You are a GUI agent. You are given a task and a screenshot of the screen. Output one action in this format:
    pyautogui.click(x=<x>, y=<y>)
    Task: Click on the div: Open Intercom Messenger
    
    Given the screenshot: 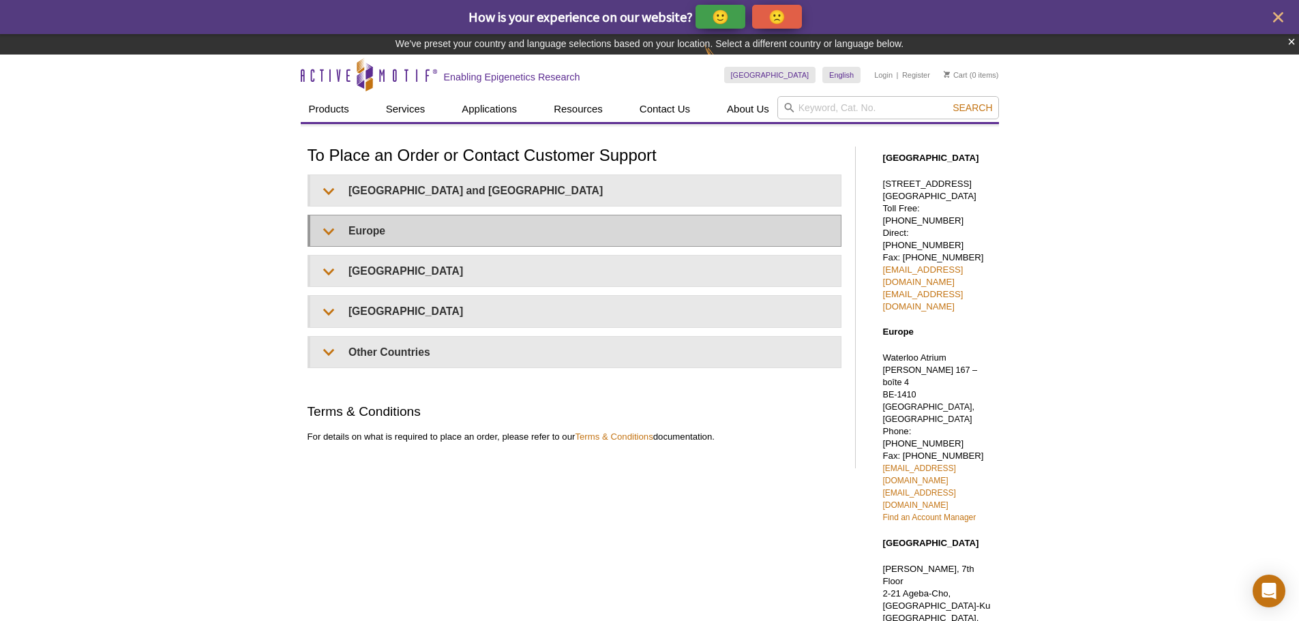 What is the action you would take?
    pyautogui.click(x=1269, y=591)
    